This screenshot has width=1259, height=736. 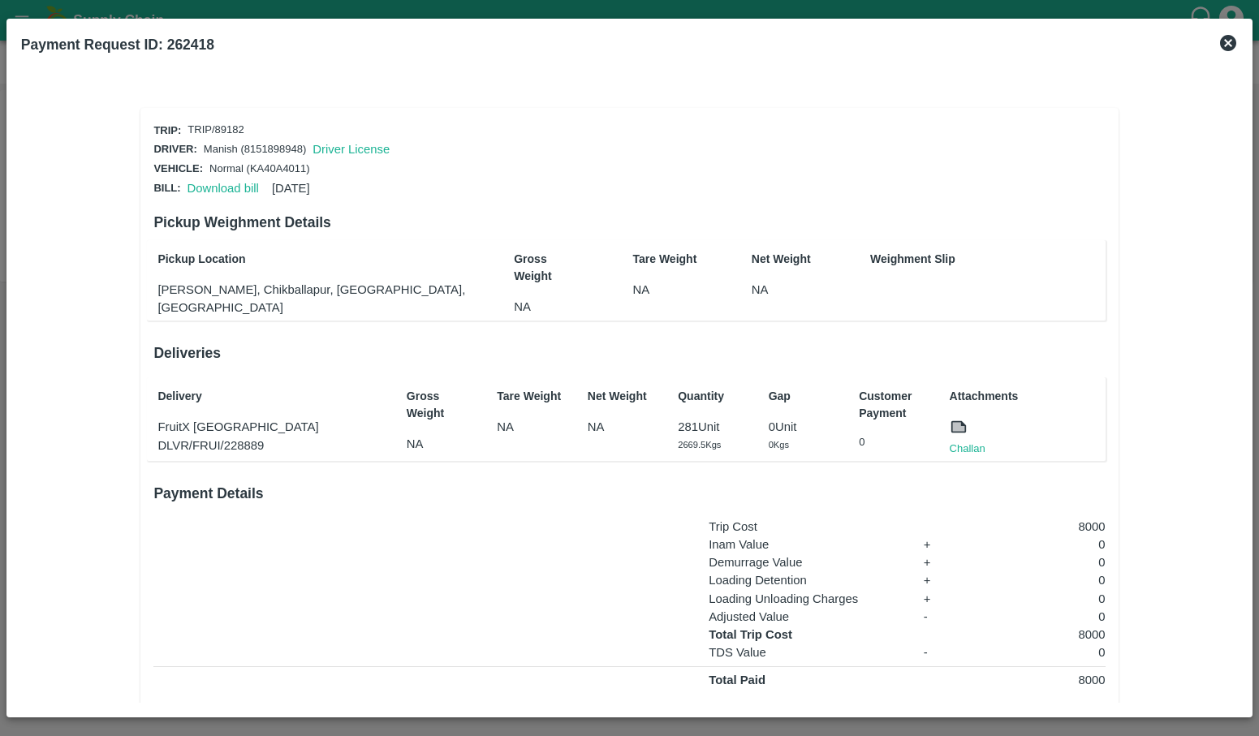 I want to click on p: Attachments, so click(x=1025, y=396).